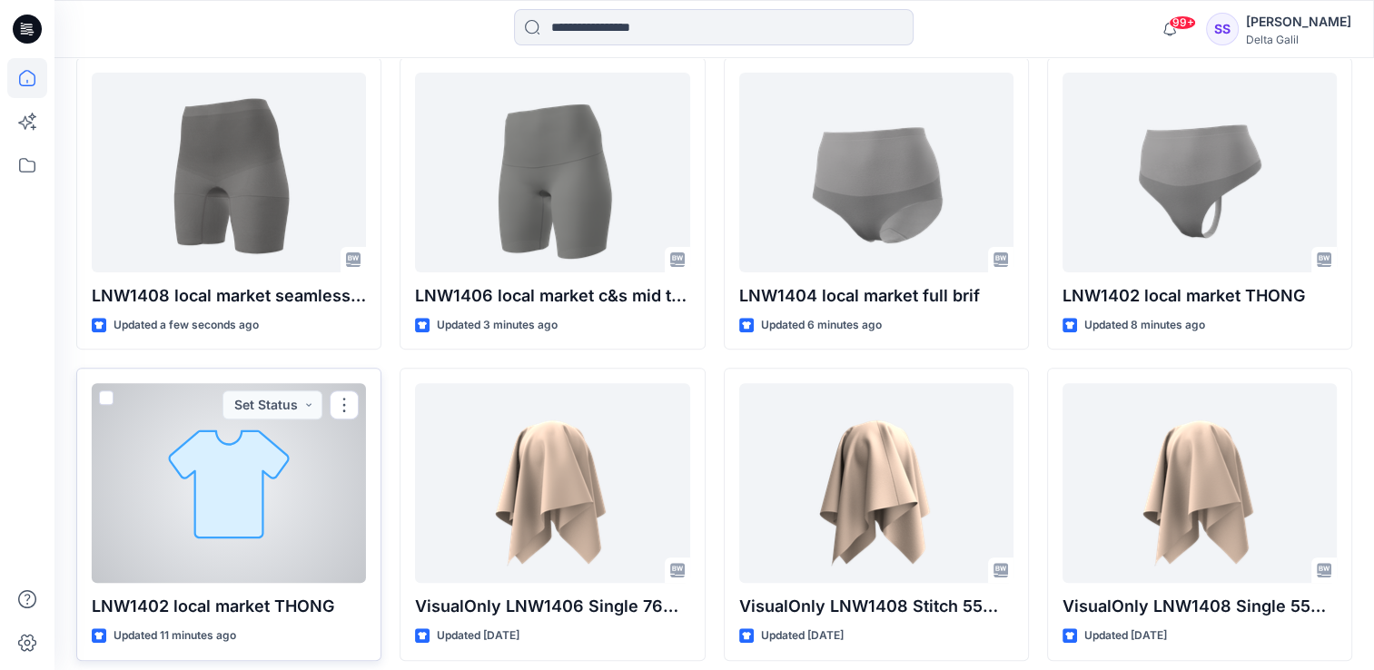  Describe the element at coordinates (229, 296) in the screenshot. I see `p: LNW1408 local market seamless mid thigh` at that location.